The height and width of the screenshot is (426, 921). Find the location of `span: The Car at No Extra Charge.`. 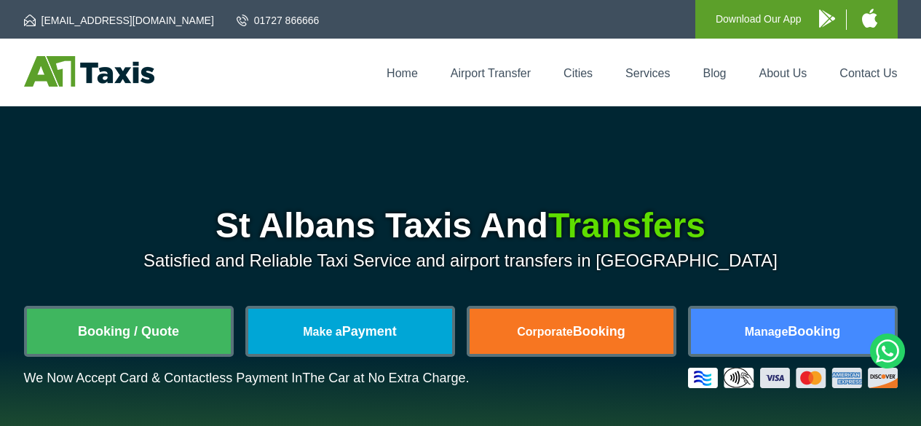

span: The Car at No Extra Charge. is located at coordinates (385, 378).